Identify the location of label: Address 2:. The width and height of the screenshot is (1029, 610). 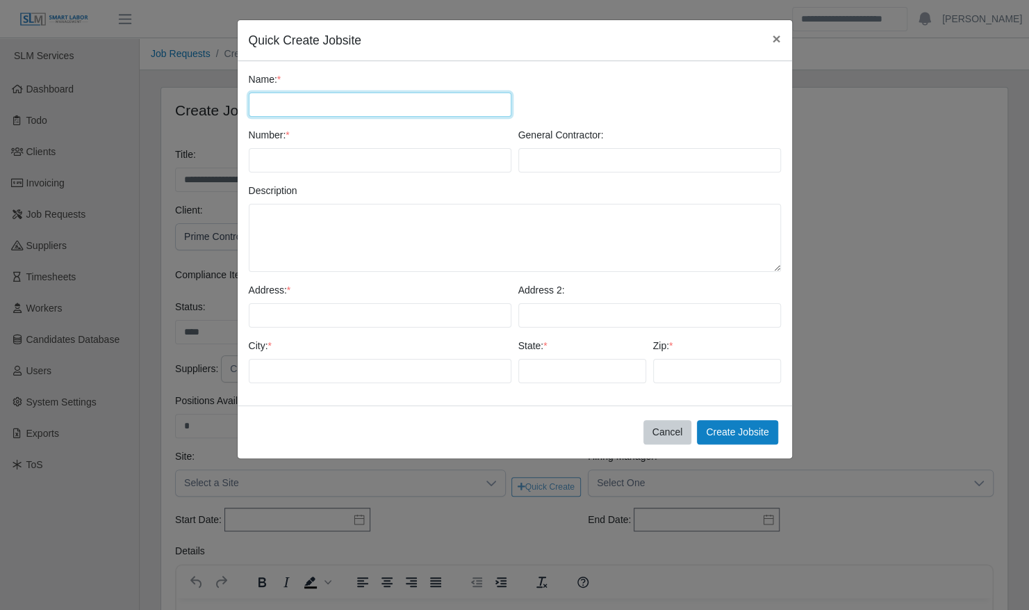
(542, 290).